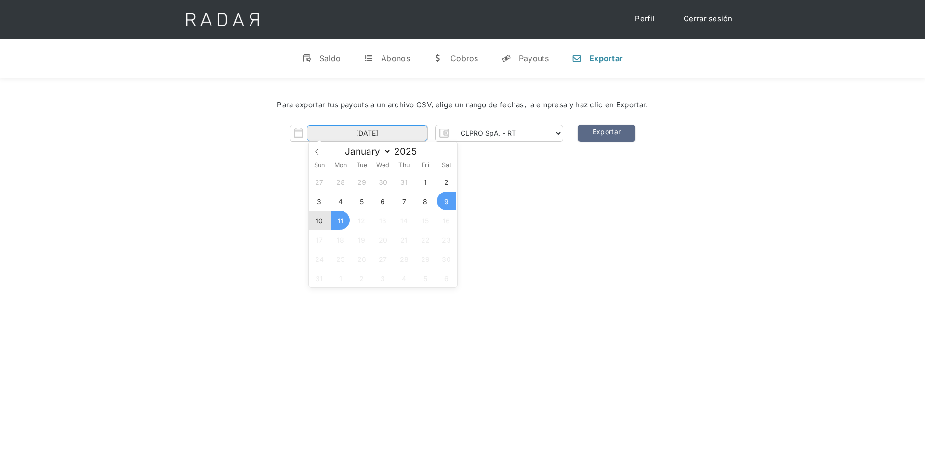 The width and height of the screenshot is (925, 466). Describe the element at coordinates (446, 165) in the screenshot. I see `span: Sat` at that location.